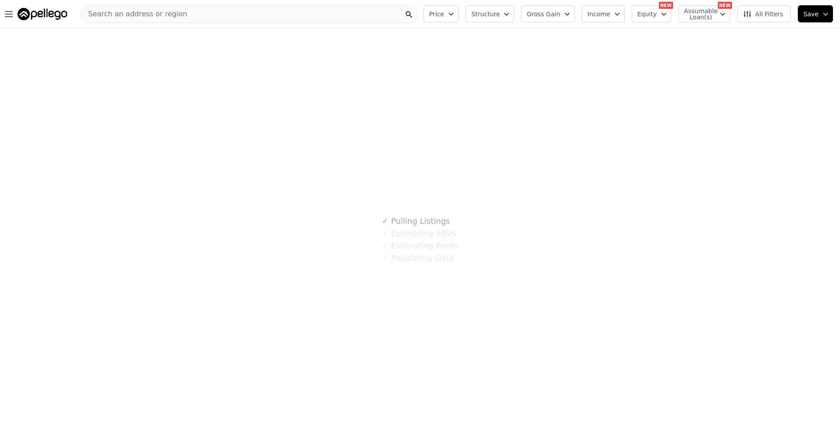  What do you see at coordinates (544, 14) in the screenshot?
I see `span: Gross Gain` at bounding box center [544, 14].